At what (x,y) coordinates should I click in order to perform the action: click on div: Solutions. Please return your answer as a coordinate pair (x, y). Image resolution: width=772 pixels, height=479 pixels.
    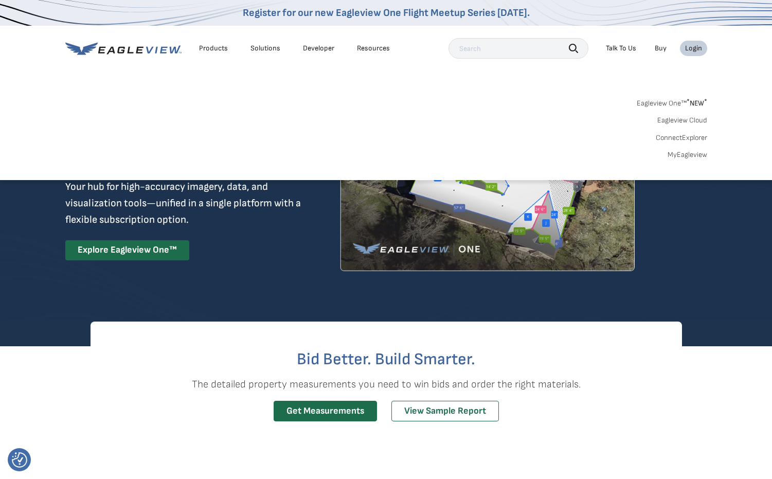
    Looking at the image, I should click on (265, 48).